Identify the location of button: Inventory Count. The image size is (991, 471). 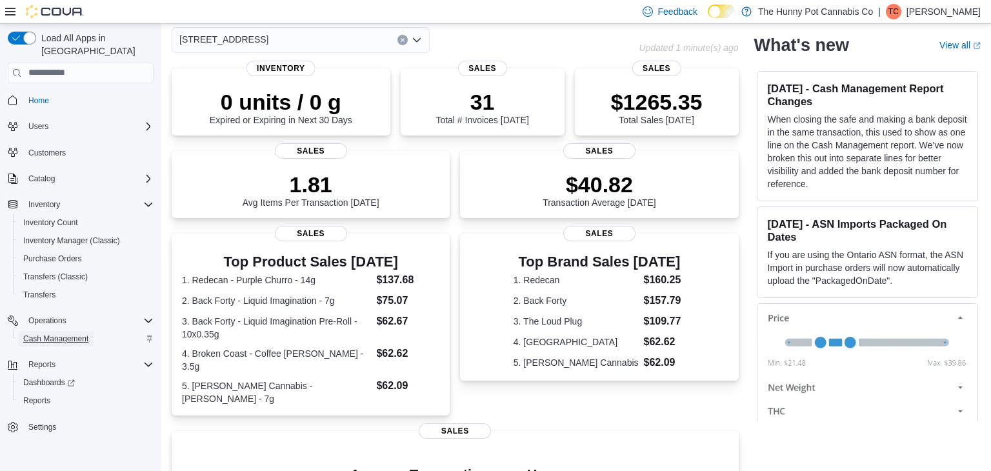
(86, 223).